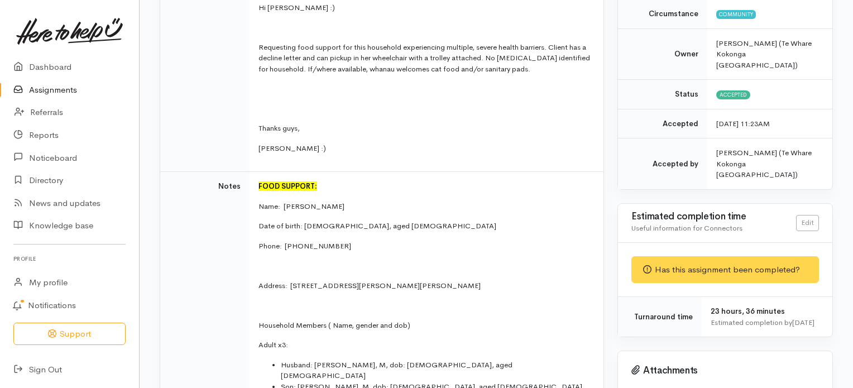 Image resolution: width=853 pixels, height=388 pixels. Describe the element at coordinates (765, 323) in the screenshot. I see `div: Estimated completion by` at that location.